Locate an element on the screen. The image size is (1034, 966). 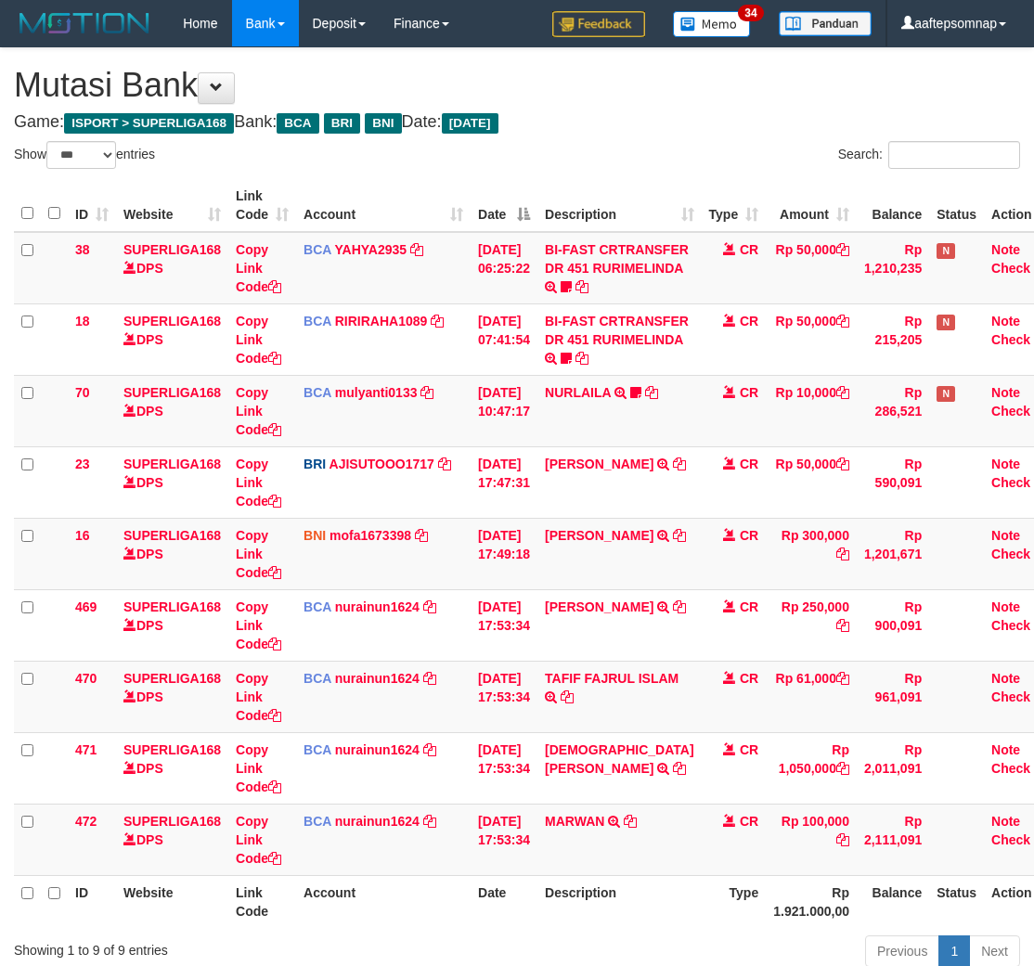
img: Button%20Memo.svg is located at coordinates (712, 24).